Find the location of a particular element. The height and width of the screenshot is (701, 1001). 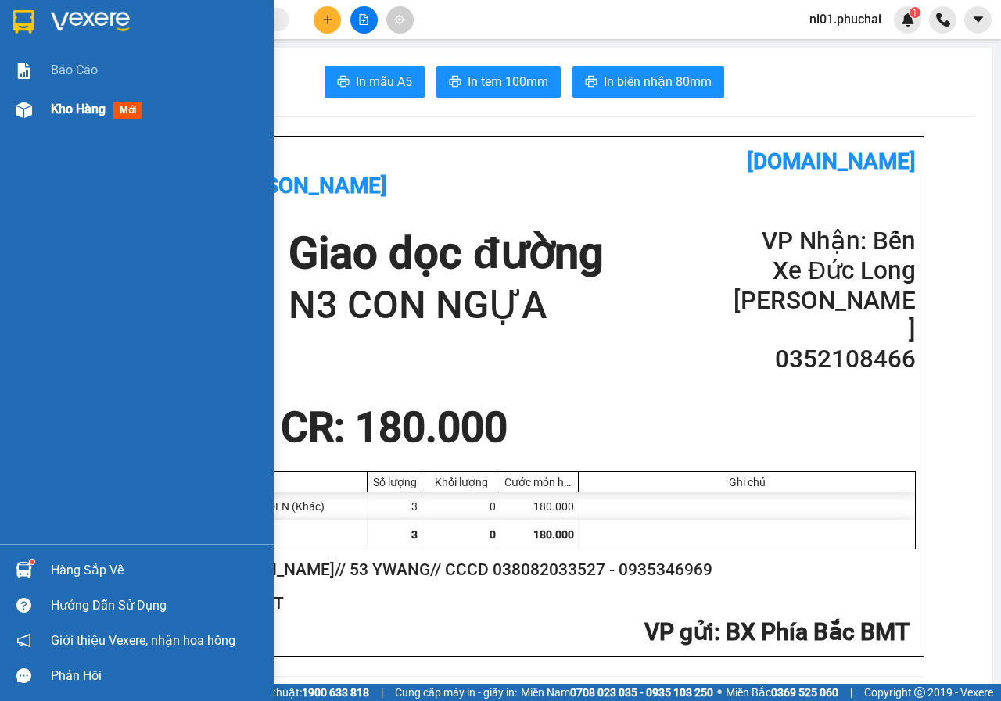

div: Hàng sắp về is located at coordinates (156, 571).